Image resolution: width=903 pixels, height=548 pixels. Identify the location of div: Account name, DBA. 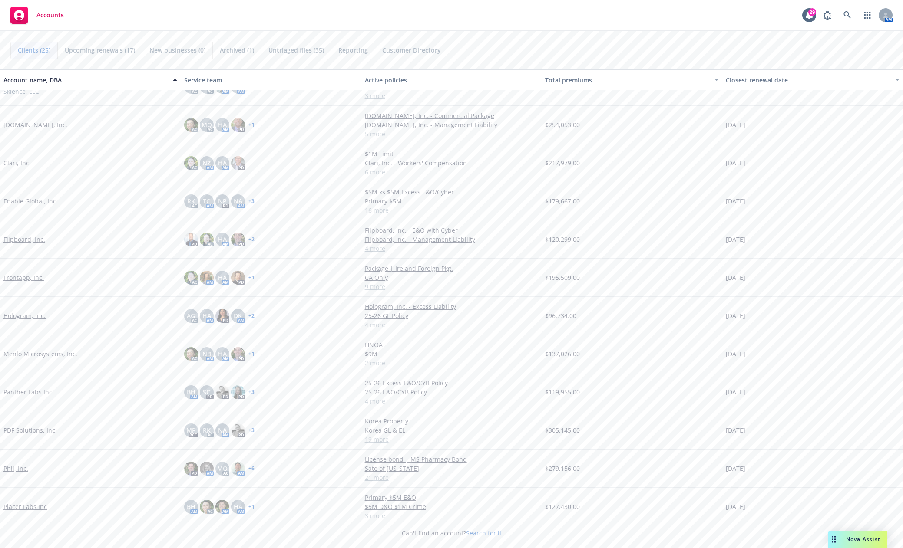
(86, 80).